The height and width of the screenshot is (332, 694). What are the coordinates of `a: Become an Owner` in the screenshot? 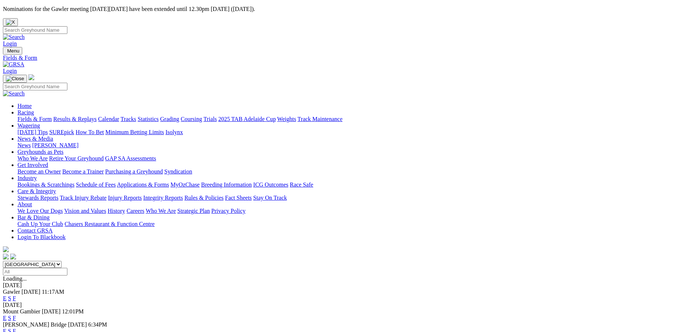 It's located at (39, 171).